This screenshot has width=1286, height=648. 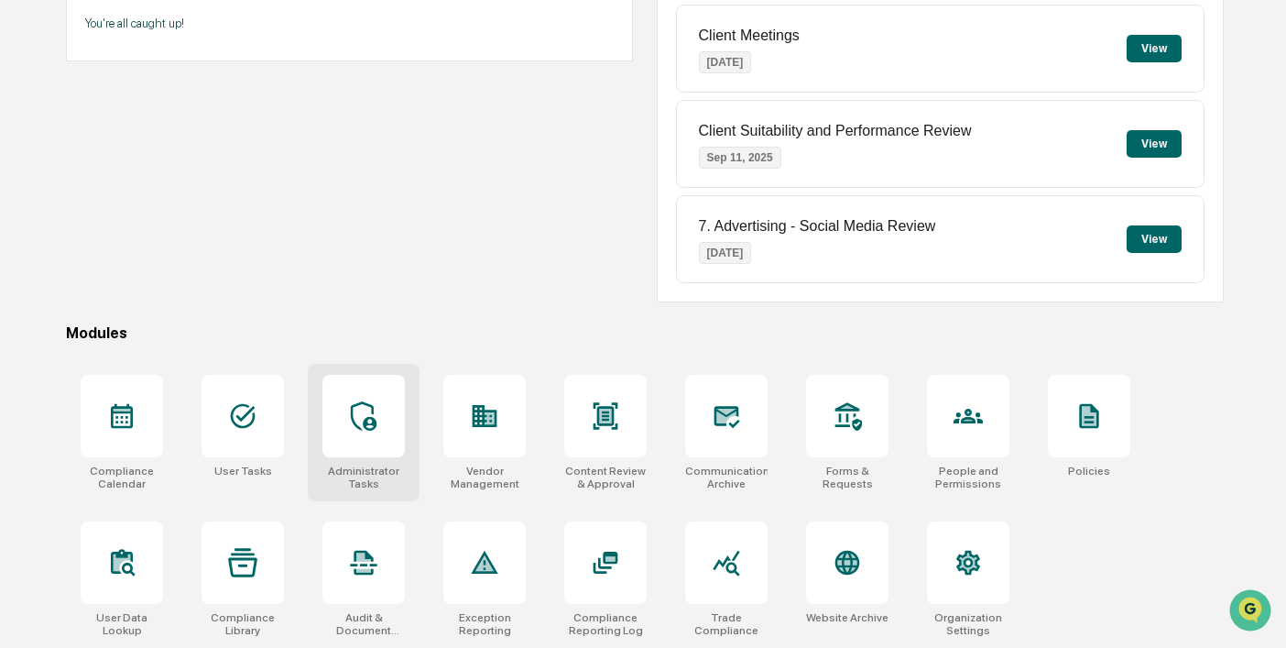 I want to click on div: Forms & Requests, so click(x=847, y=477).